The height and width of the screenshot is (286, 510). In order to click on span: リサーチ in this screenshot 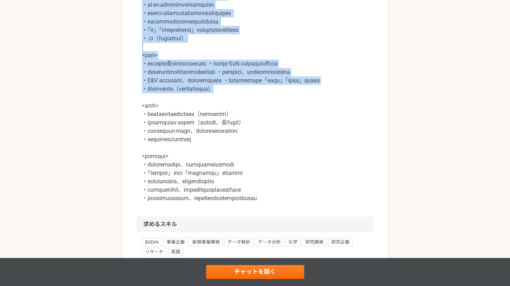, I will do `click(154, 252)`.